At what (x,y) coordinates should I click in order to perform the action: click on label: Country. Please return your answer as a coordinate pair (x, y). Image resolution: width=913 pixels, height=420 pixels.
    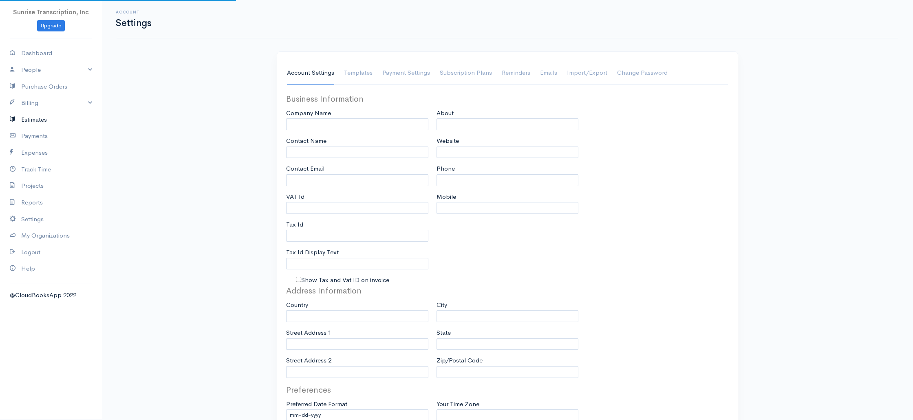
    Looking at the image, I should click on (297, 305).